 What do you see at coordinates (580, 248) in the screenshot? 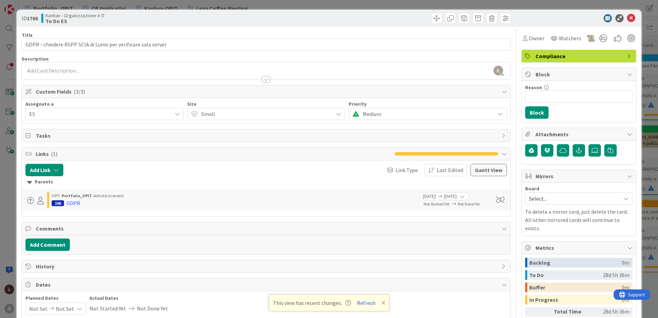
I see `span: Metrics` at bounding box center [580, 248].